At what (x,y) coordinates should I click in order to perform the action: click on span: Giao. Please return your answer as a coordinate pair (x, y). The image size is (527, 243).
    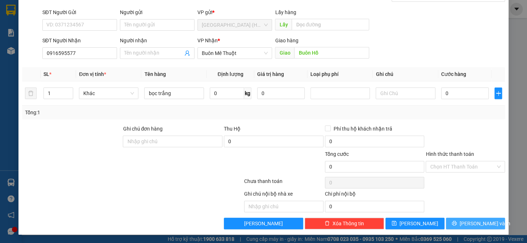
    Looking at the image, I should click on (284, 53).